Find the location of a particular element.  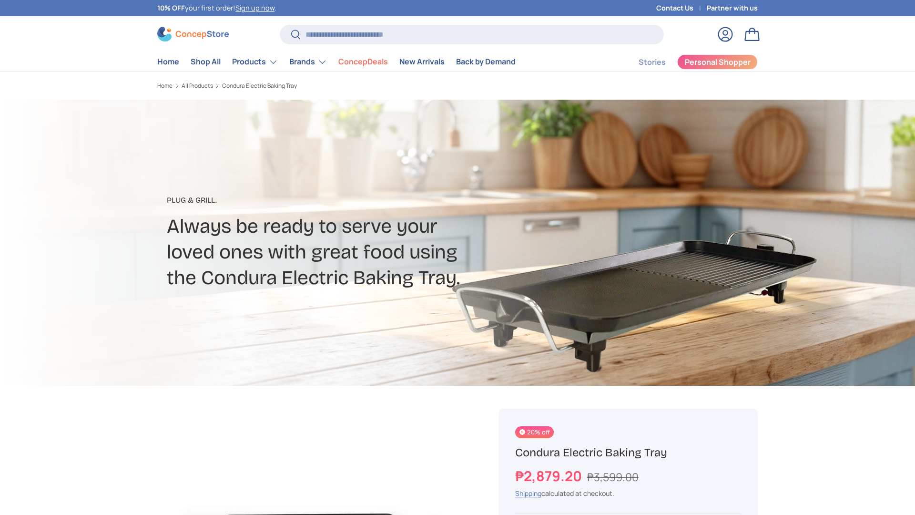

strong: ₱2,879.20 is located at coordinates (549, 476).